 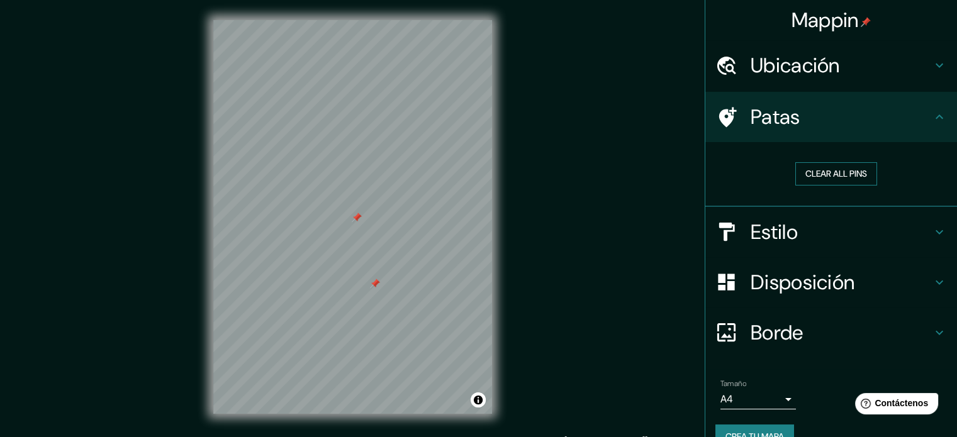 What do you see at coordinates (831, 65) in the screenshot?
I see `div: Ubicación` at bounding box center [831, 65].